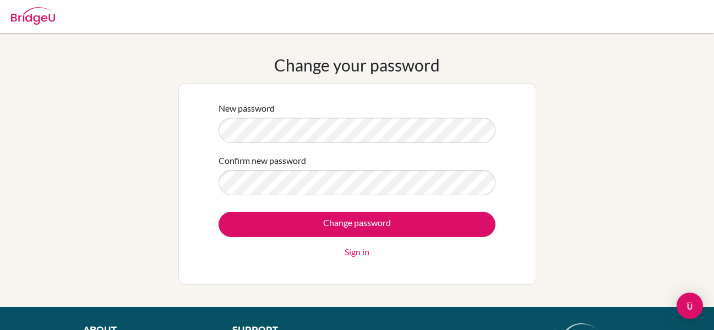 This screenshot has width=714, height=330. I want to click on div: Open Intercom Messenger, so click(689, 306).